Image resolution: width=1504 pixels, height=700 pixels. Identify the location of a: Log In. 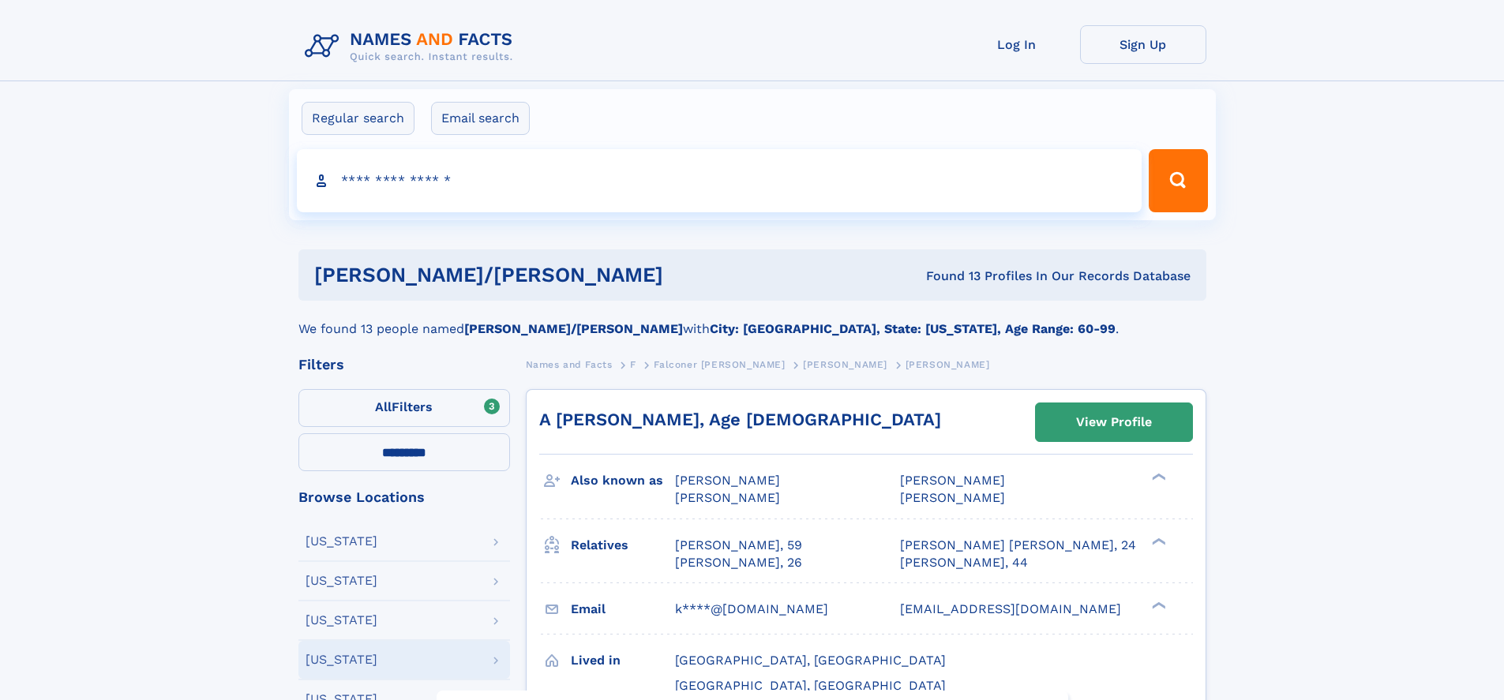
(1017, 44).